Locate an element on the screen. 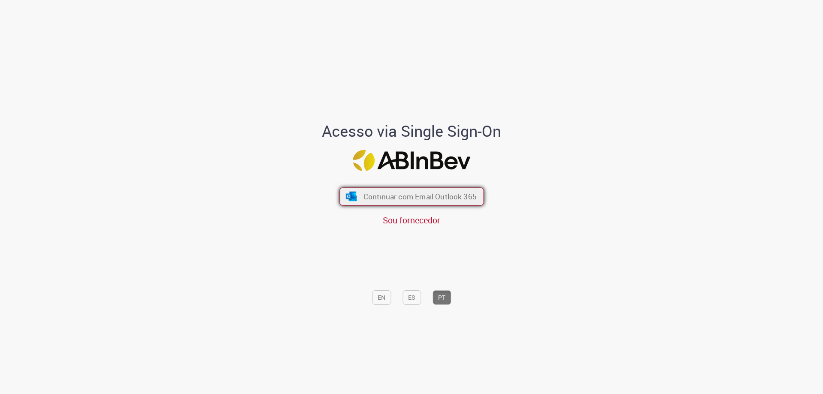 The width and height of the screenshot is (823, 394). button: PT is located at coordinates (441, 297).